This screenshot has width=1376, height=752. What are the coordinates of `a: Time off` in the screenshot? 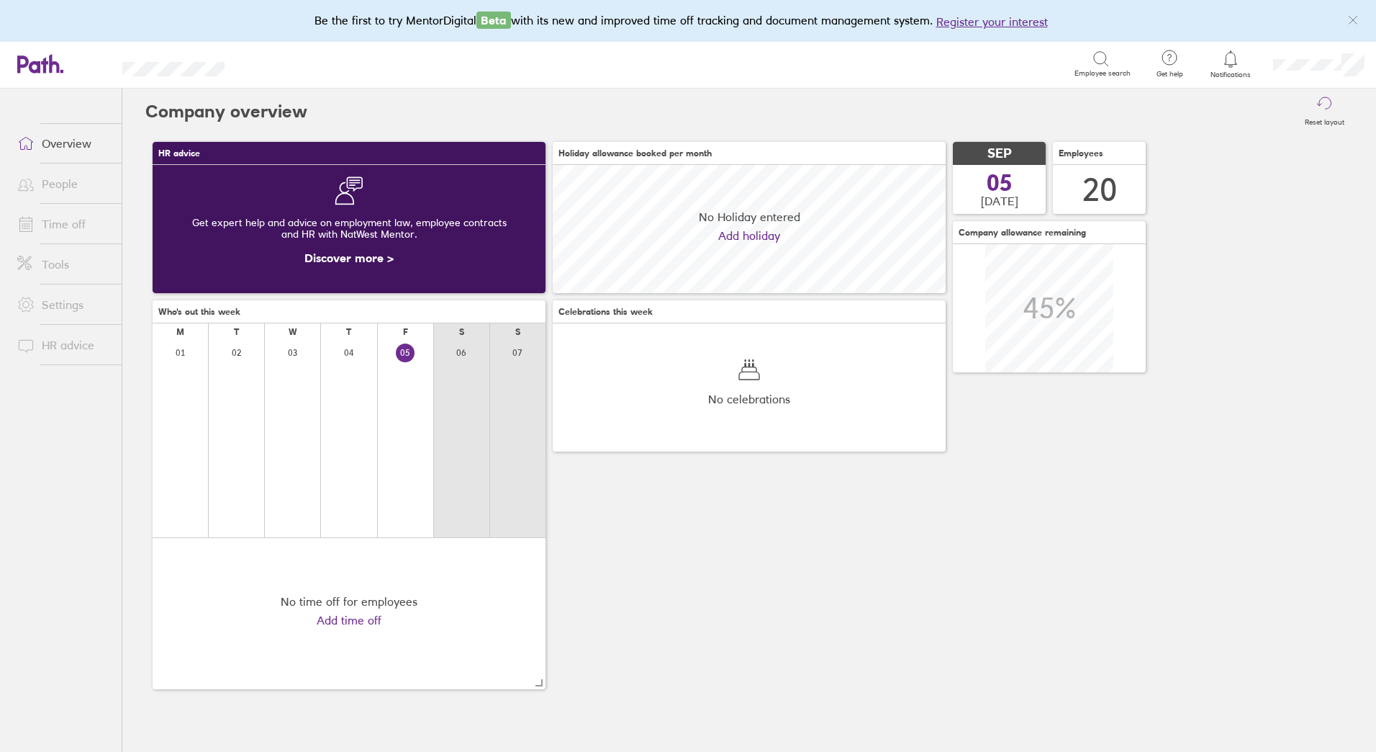 It's located at (63, 224).